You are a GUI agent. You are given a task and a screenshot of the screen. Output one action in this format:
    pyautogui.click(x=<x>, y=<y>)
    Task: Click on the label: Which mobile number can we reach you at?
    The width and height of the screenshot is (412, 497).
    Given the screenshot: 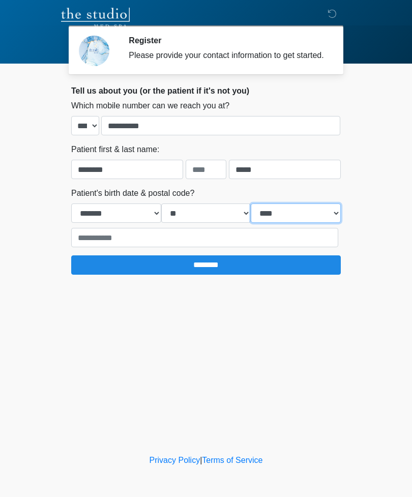 What is the action you would take?
    pyautogui.click(x=150, y=106)
    